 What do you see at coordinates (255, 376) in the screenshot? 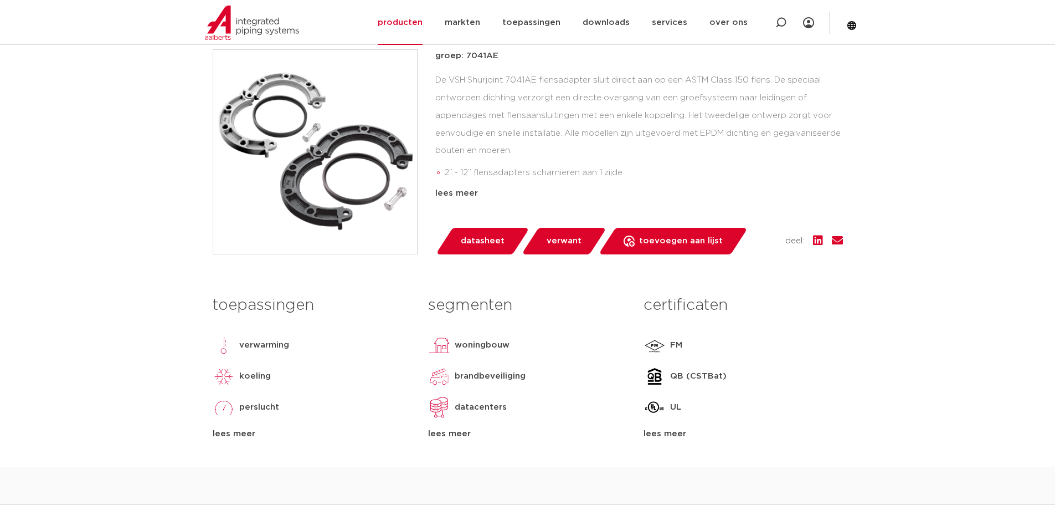
I see `p: koeling` at bounding box center [255, 376].